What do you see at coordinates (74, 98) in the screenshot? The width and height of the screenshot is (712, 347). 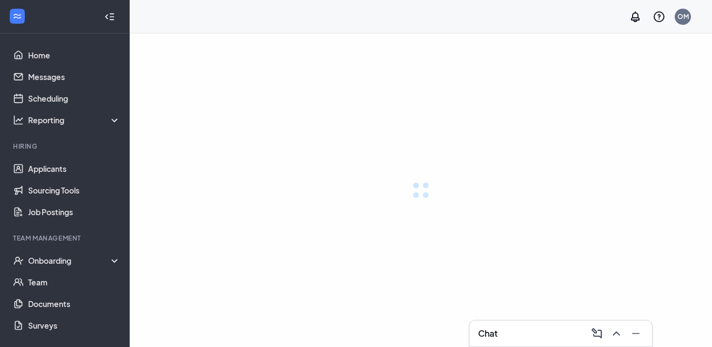 I see `a: Scheduling` at bounding box center [74, 98].